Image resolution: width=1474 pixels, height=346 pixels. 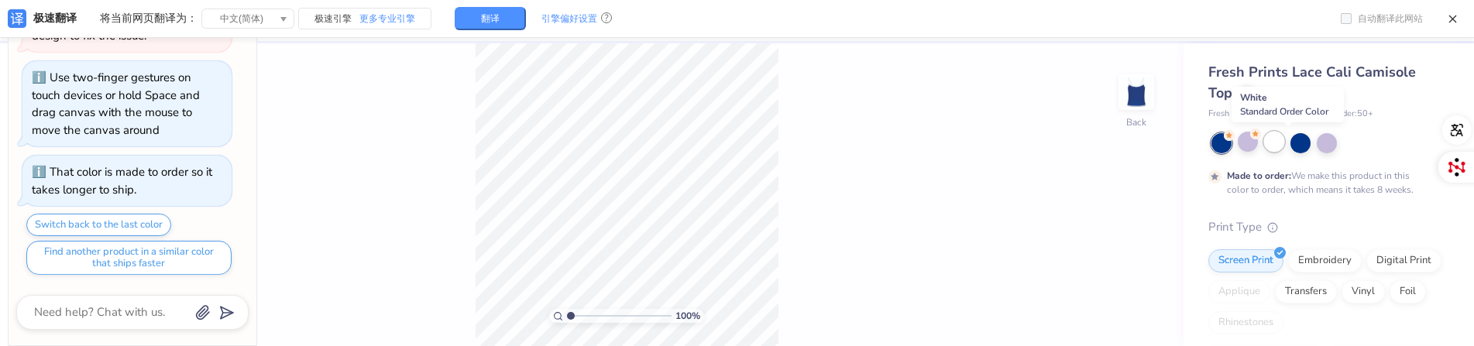 I want to click on div: Screen Print, so click(x=1246, y=261).